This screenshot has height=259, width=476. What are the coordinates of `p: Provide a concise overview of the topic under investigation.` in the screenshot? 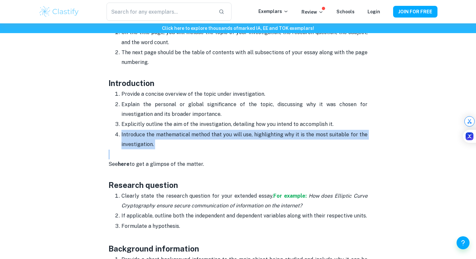 It's located at (245, 94).